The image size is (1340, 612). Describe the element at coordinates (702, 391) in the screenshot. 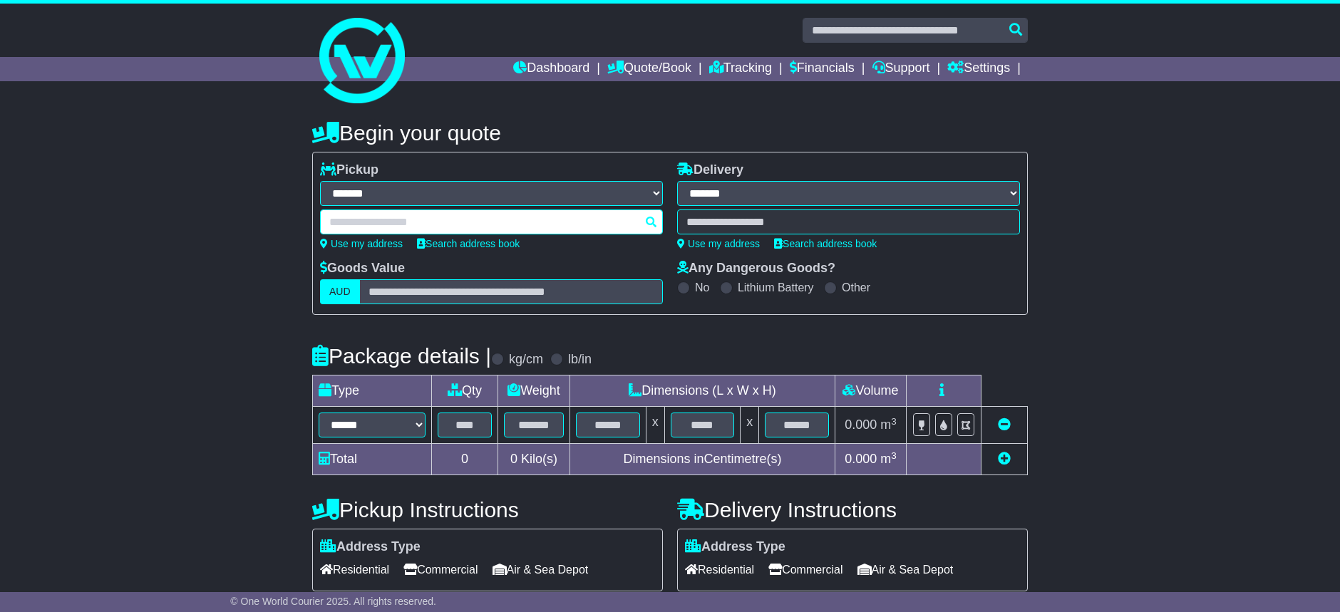

I see `td: Dimensions (L x W x H)` at that location.